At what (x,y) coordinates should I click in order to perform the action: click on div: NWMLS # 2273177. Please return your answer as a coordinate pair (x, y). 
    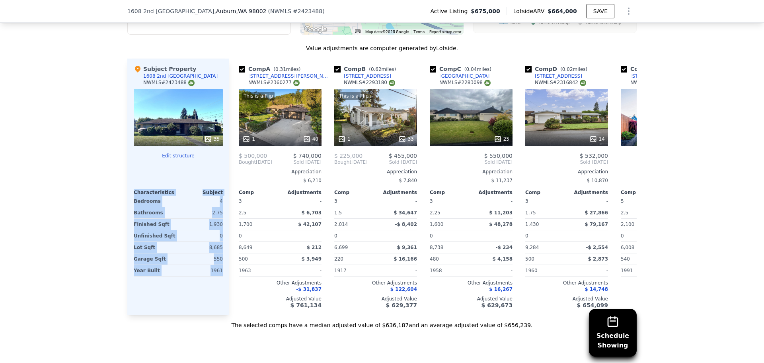
    Looking at the image, I should click on (656, 82).